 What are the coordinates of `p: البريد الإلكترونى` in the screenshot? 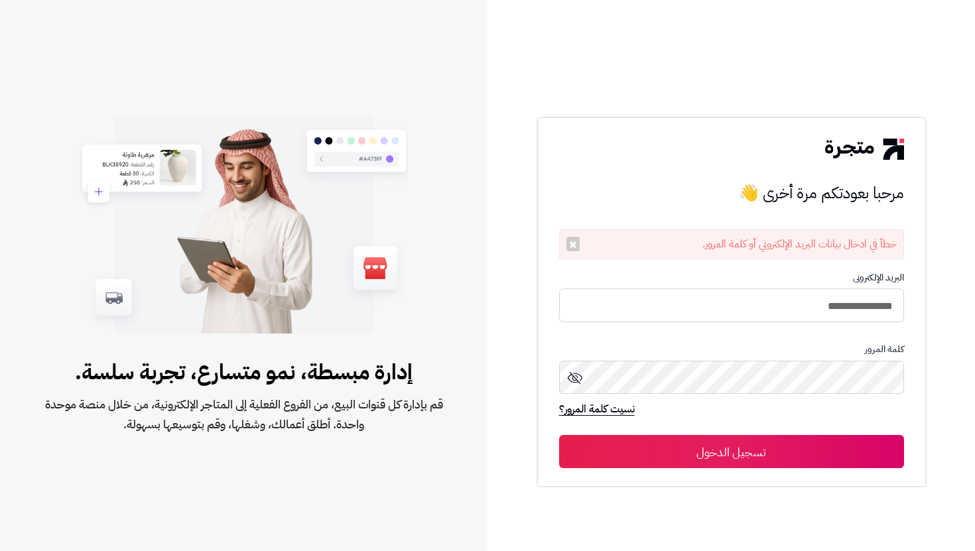 It's located at (732, 278).